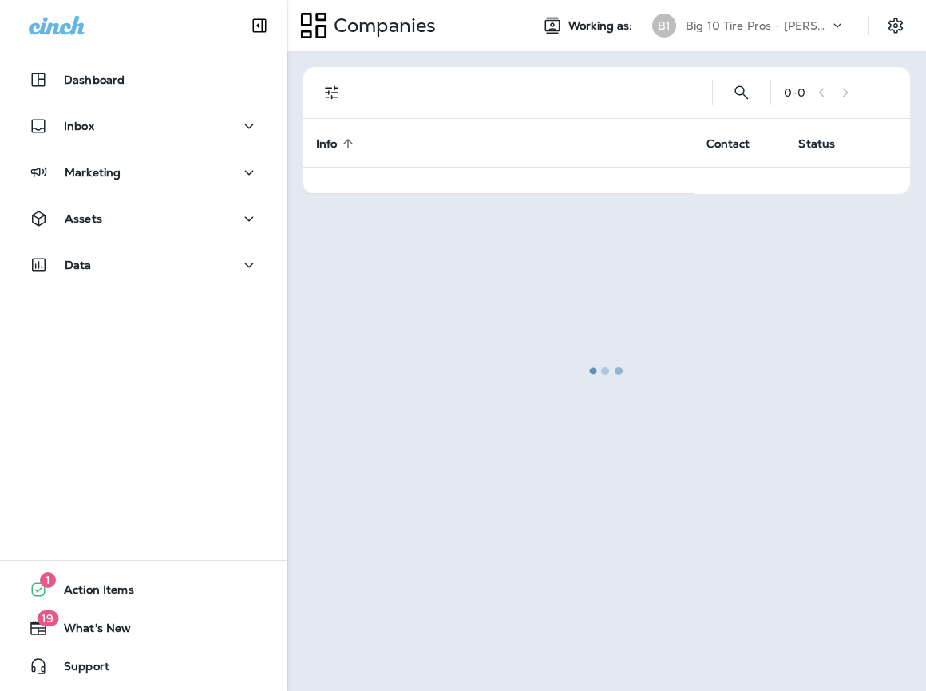 The width and height of the screenshot is (926, 691). Describe the element at coordinates (144, 172) in the screenshot. I see `button: Marketing` at that location.